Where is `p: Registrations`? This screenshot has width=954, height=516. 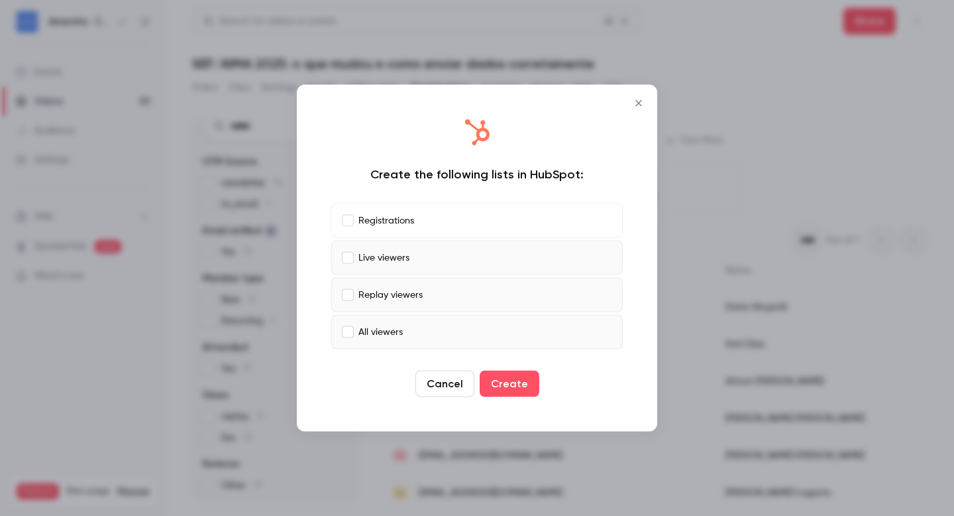
p: Registrations is located at coordinates (386, 220).